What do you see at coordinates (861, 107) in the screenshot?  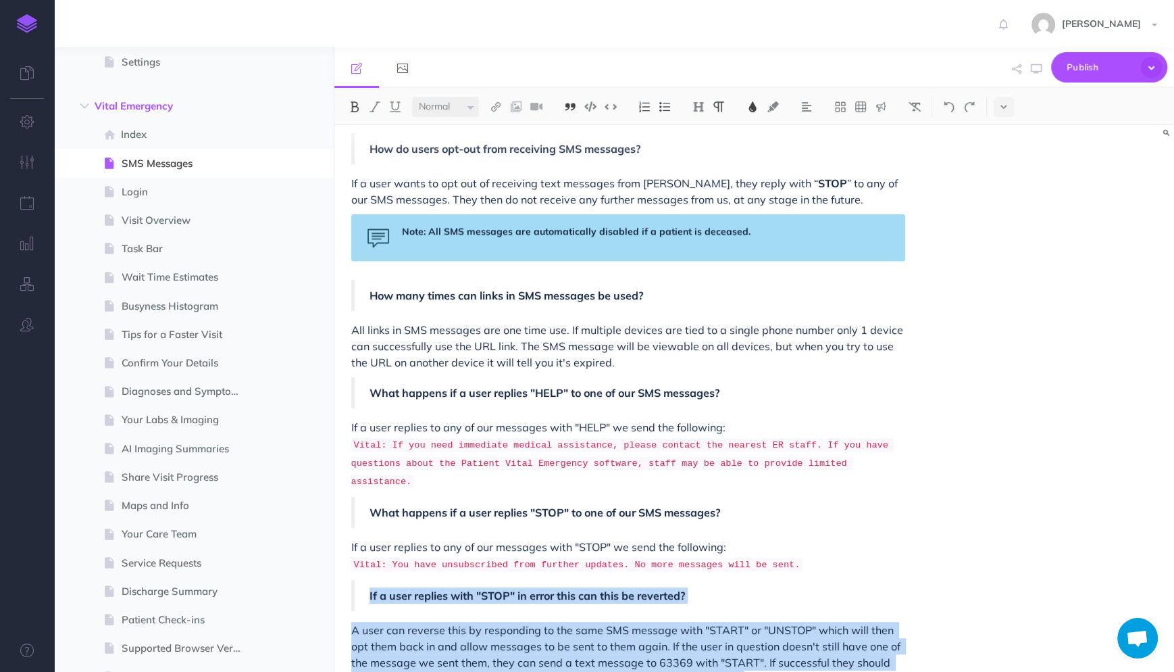 I see `img: Create table button` at bounding box center [861, 107].